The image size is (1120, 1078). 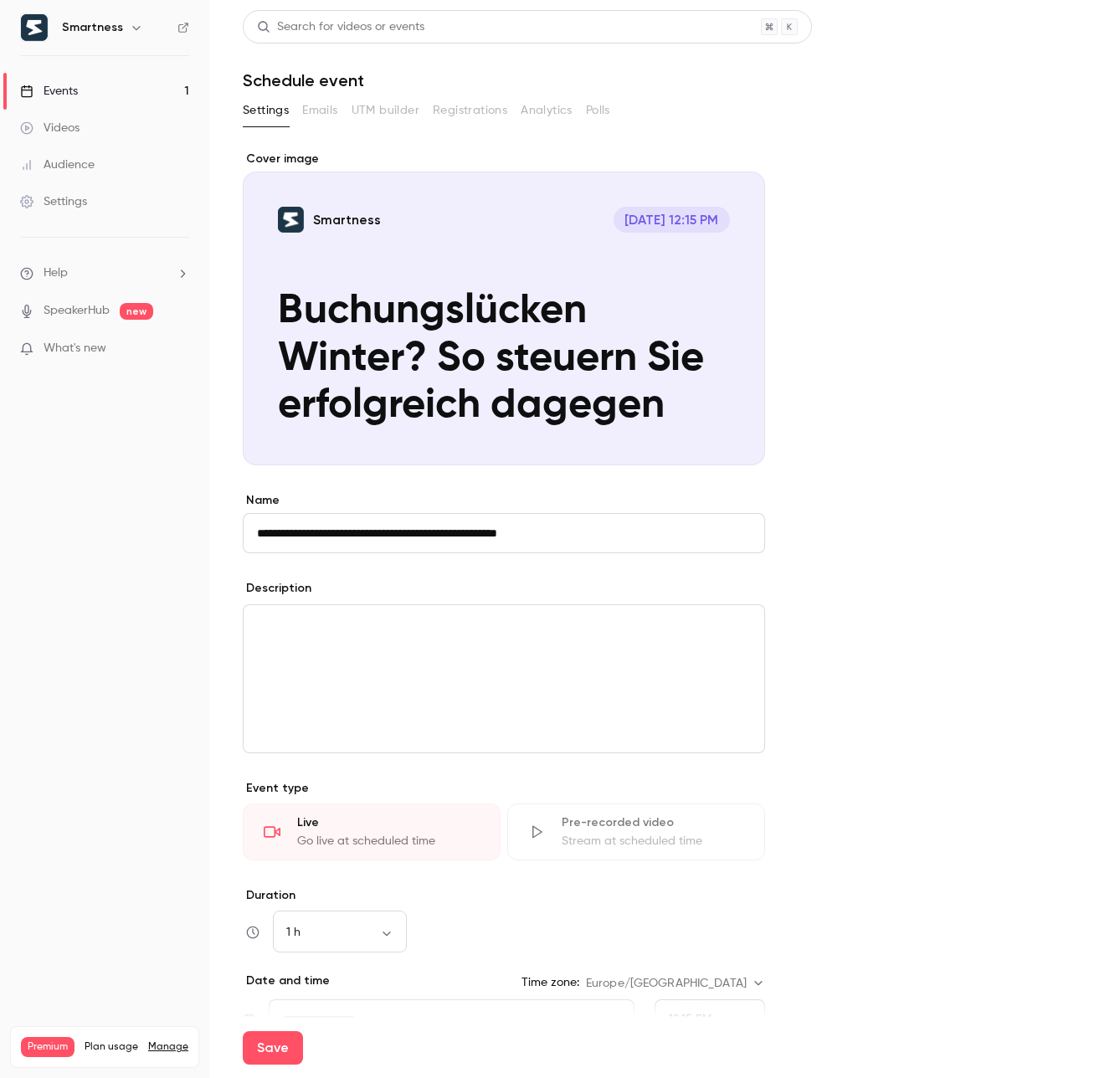 What do you see at coordinates (92, 27) in the screenshot?
I see `h6: Smartness` at bounding box center [92, 27].